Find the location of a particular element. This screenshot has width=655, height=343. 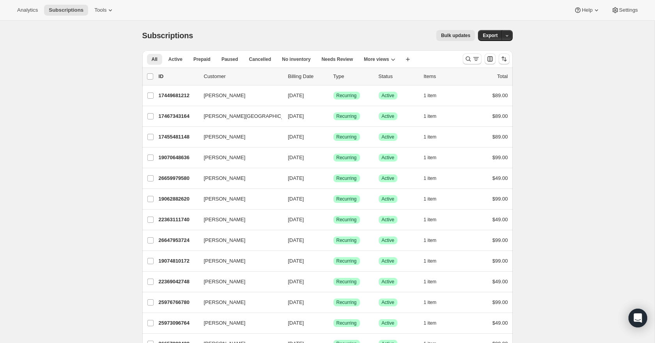

p: 26647953724 is located at coordinates (178, 240).